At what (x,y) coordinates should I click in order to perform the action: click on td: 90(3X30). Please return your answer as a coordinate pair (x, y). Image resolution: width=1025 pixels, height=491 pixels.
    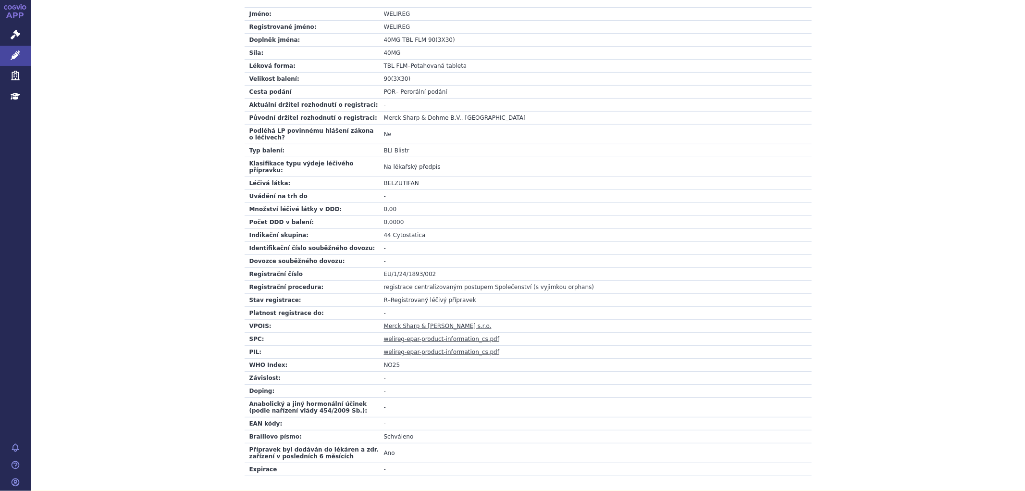
    Looking at the image, I should click on (596, 79).